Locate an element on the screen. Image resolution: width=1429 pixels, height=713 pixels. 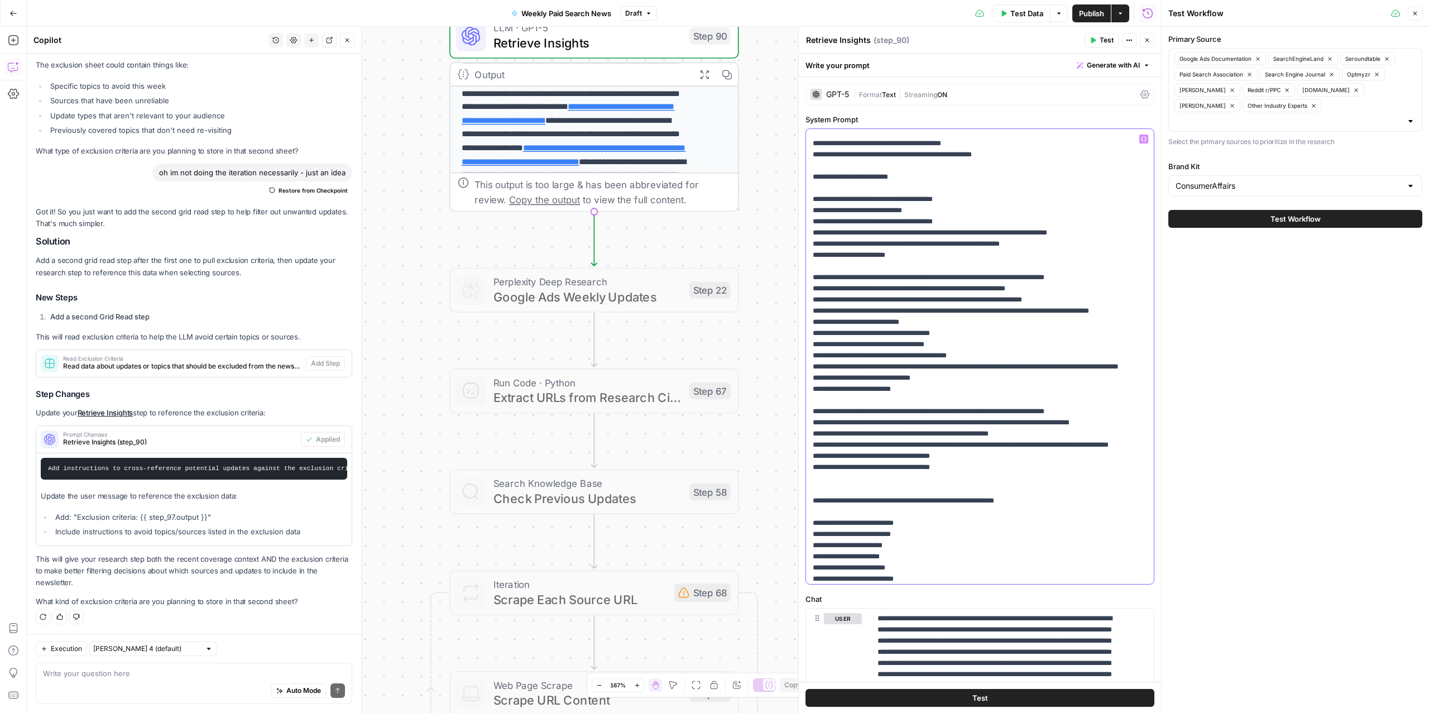
h3: New Steps is located at coordinates (194, 297).